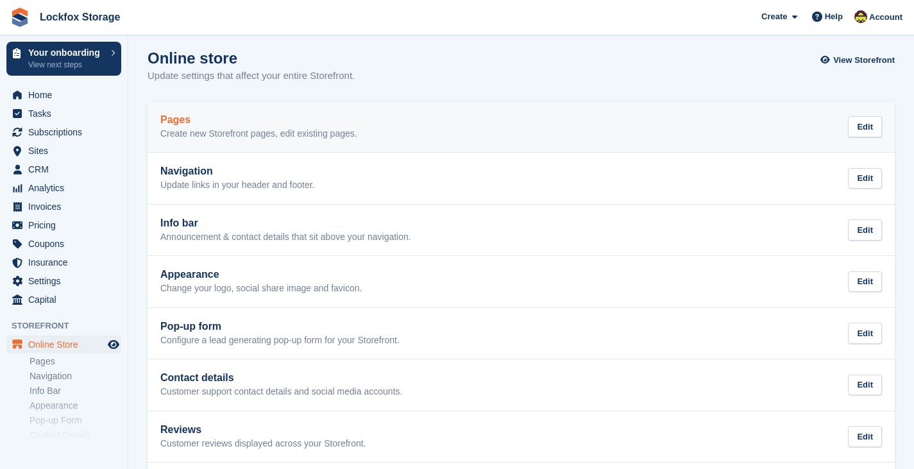  Describe the element at coordinates (75, 361) in the screenshot. I see `a: Pages` at that location.